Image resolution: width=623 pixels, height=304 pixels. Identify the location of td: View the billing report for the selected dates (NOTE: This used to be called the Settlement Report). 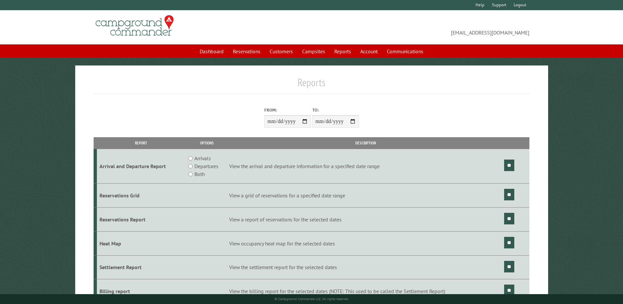
(366, 291).